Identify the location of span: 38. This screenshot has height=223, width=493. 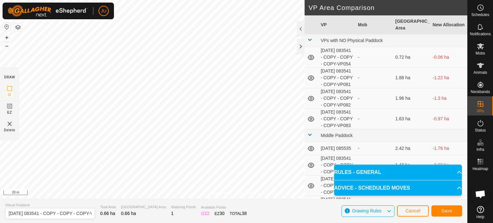
(244, 213).